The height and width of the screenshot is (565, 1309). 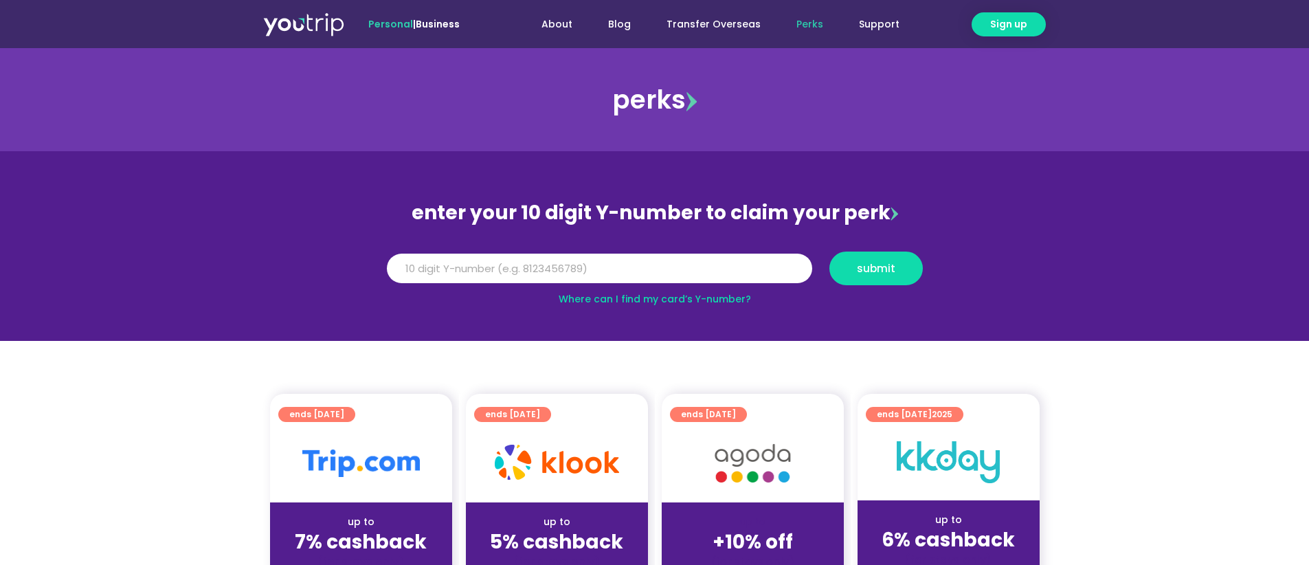 What do you see at coordinates (361, 542) in the screenshot?
I see `strong: 7% cashback` at bounding box center [361, 542].